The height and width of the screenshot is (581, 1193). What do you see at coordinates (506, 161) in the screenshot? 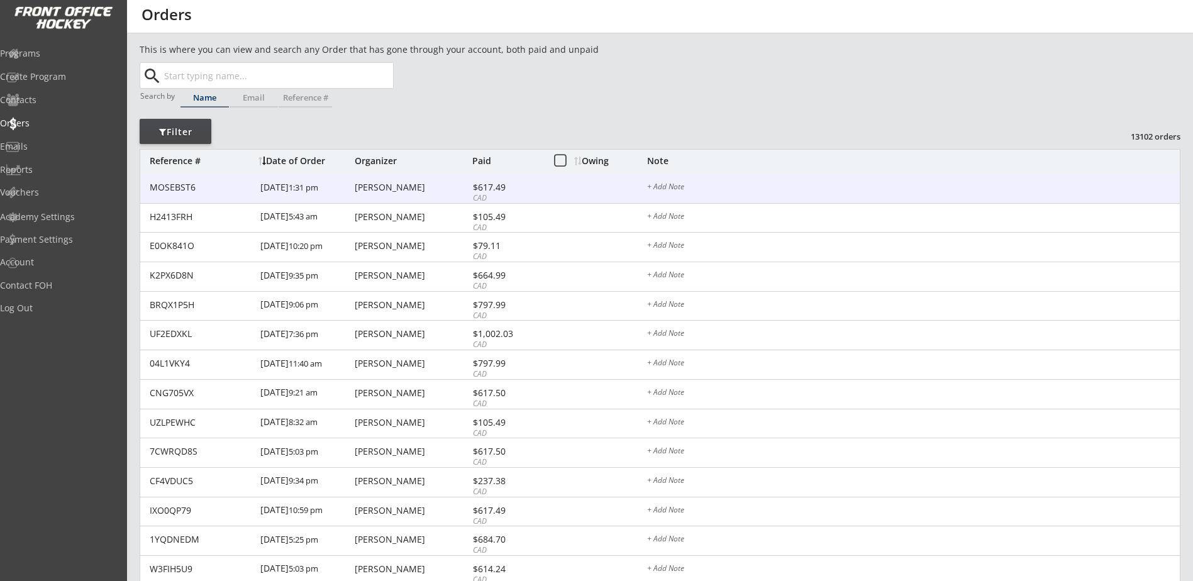
I see `div: Paid` at bounding box center [506, 161].